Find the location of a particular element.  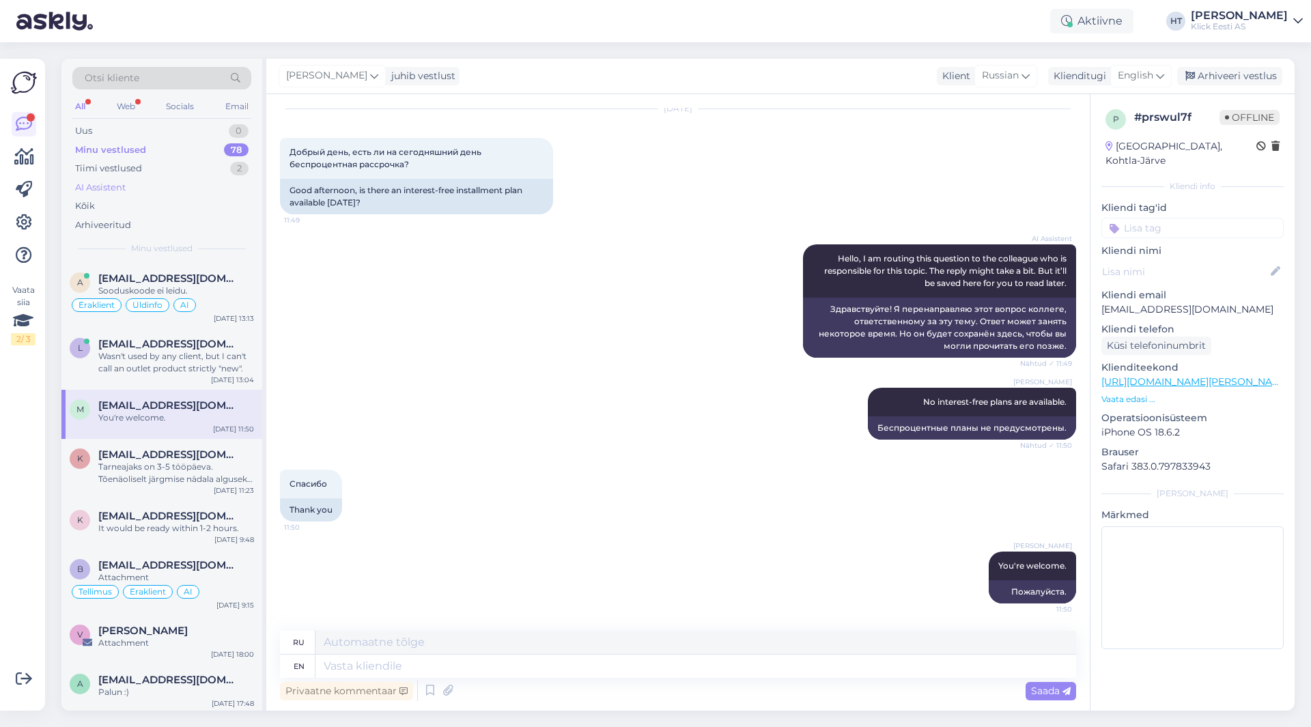

span: 11:49 is located at coordinates (309, 220).